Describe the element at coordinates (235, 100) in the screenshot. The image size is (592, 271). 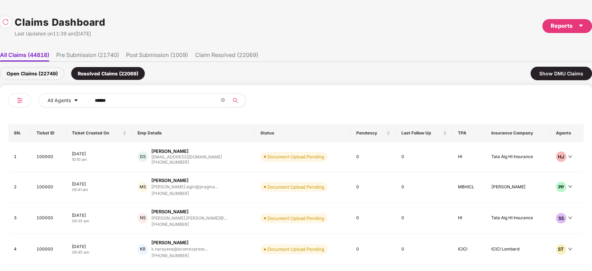
I see `span: search` at that location.